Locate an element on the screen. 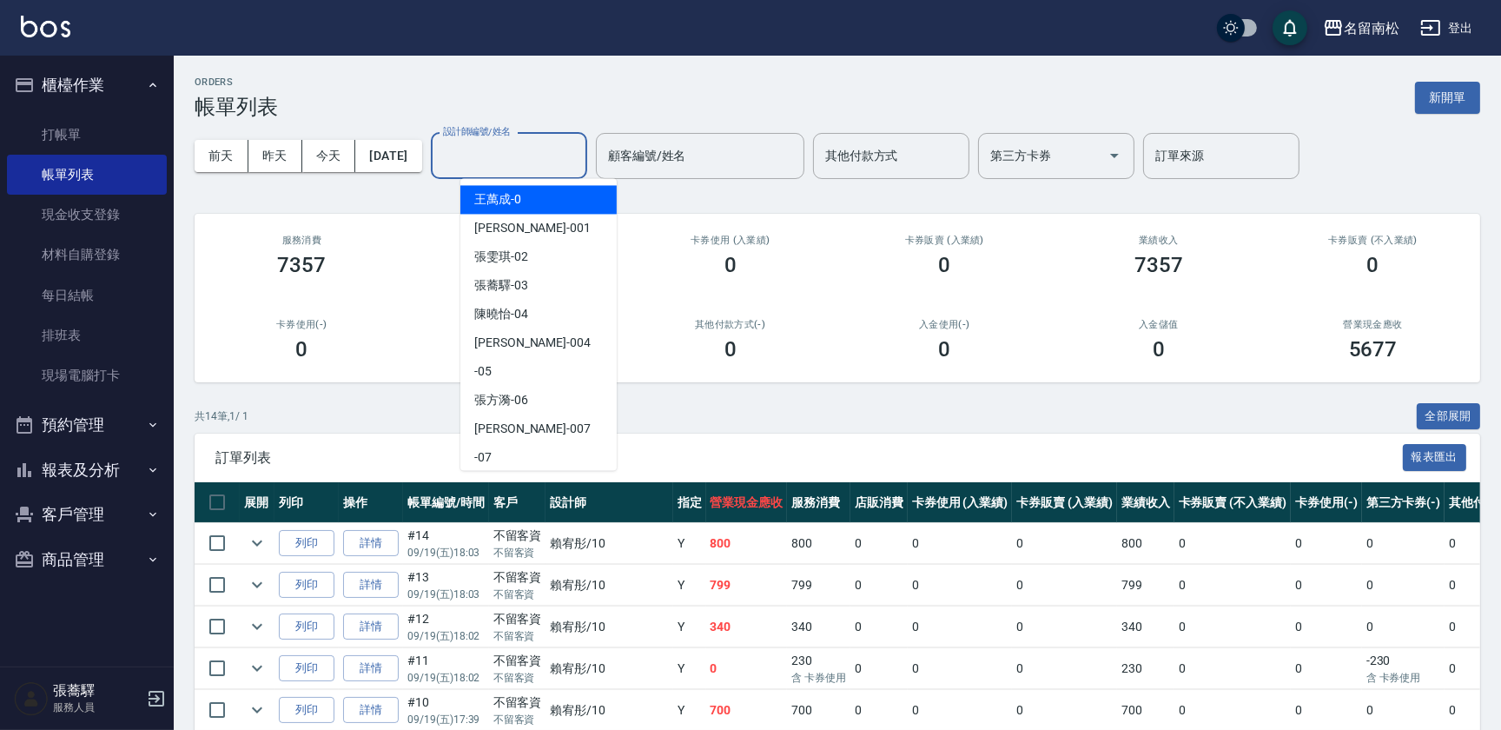 The width and height of the screenshot is (1501, 730). button: 前天 is located at coordinates (221, 155).